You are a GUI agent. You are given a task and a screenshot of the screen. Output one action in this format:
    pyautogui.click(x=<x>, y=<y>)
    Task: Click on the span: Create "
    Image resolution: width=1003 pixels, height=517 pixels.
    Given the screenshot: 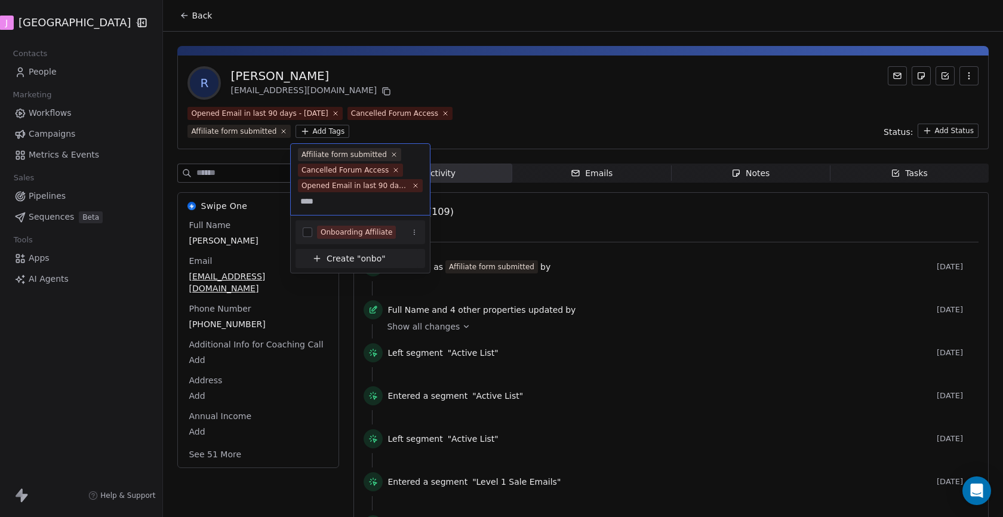 What is the action you would take?
    pyautogui.click(x=343, y=259)
    